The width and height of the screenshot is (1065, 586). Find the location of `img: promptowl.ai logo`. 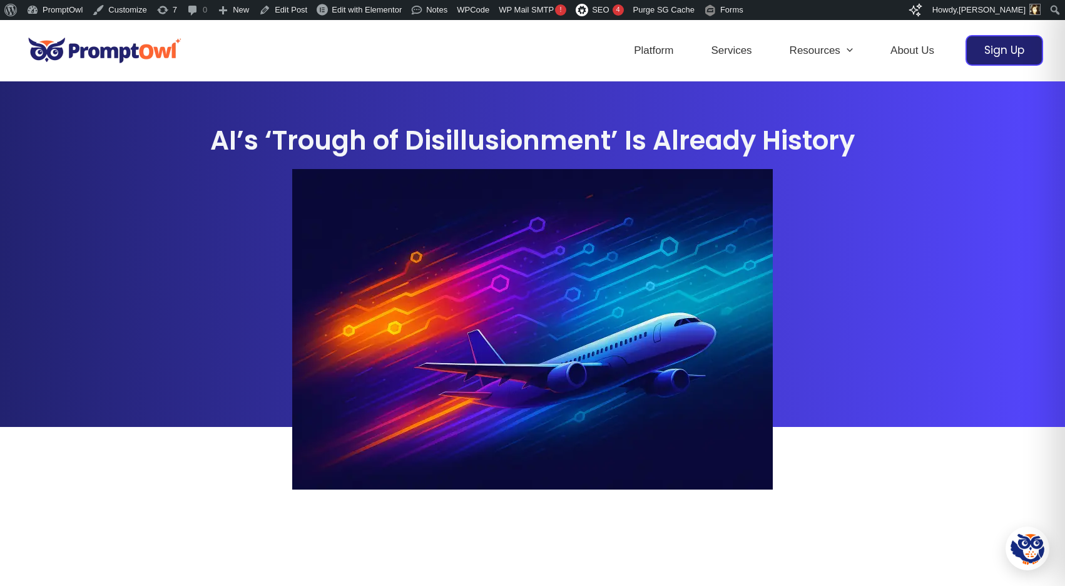

img: promptowl.ai logo is located at coordinates (104, 50).